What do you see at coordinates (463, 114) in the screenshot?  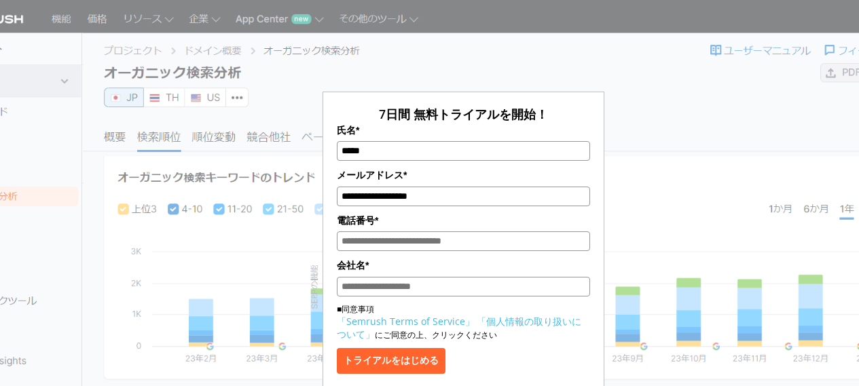 I see `span: 7日間 無料トライアルを開始！` at bounding box center [463, 114].